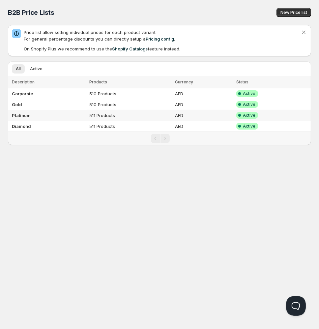 The width and height of the screenshot is (319, 329). I want to click on a: Pricing config, so click(160, 39).